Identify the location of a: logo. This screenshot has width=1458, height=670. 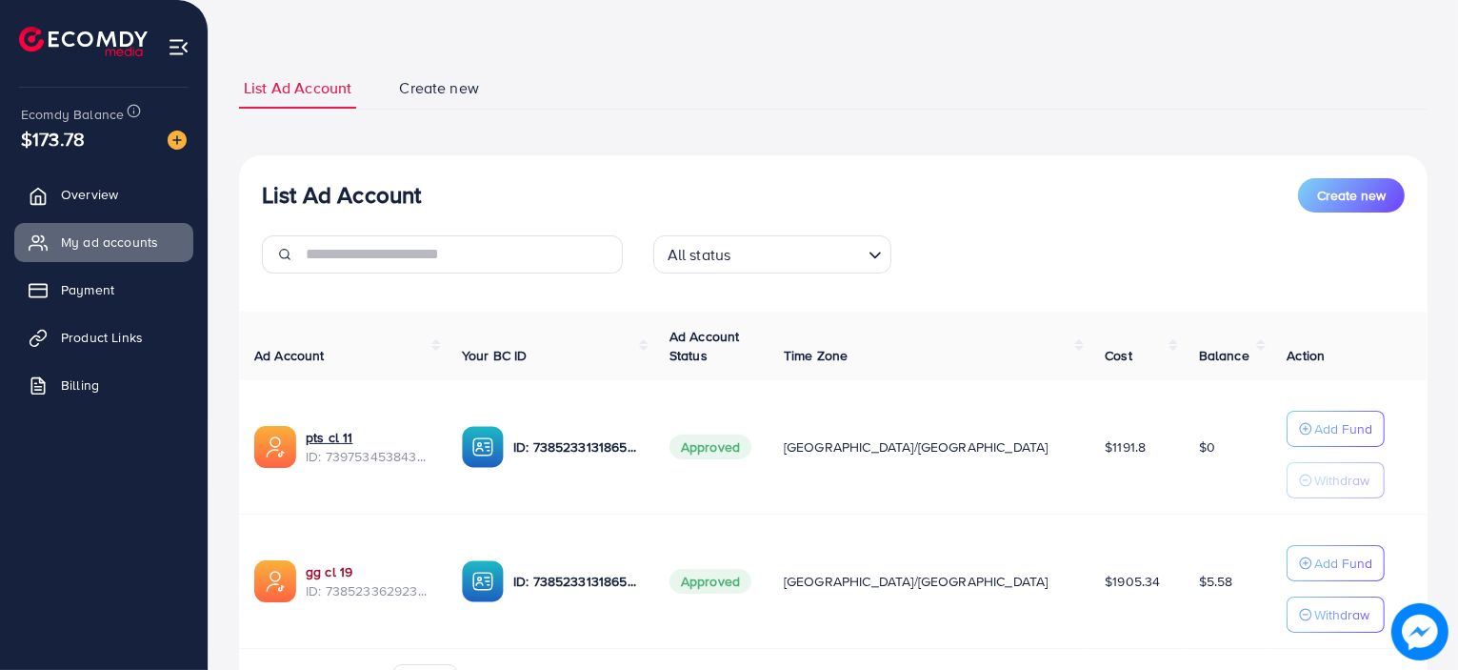
(83, 41).